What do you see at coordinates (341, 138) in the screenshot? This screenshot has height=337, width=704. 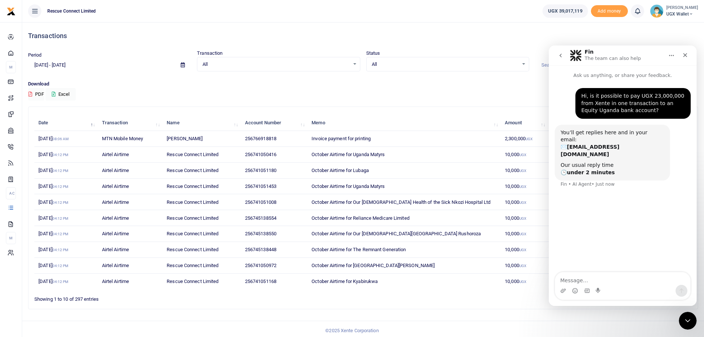 I see `span: Invoice payment for printing` at bounding box center [341, 138].